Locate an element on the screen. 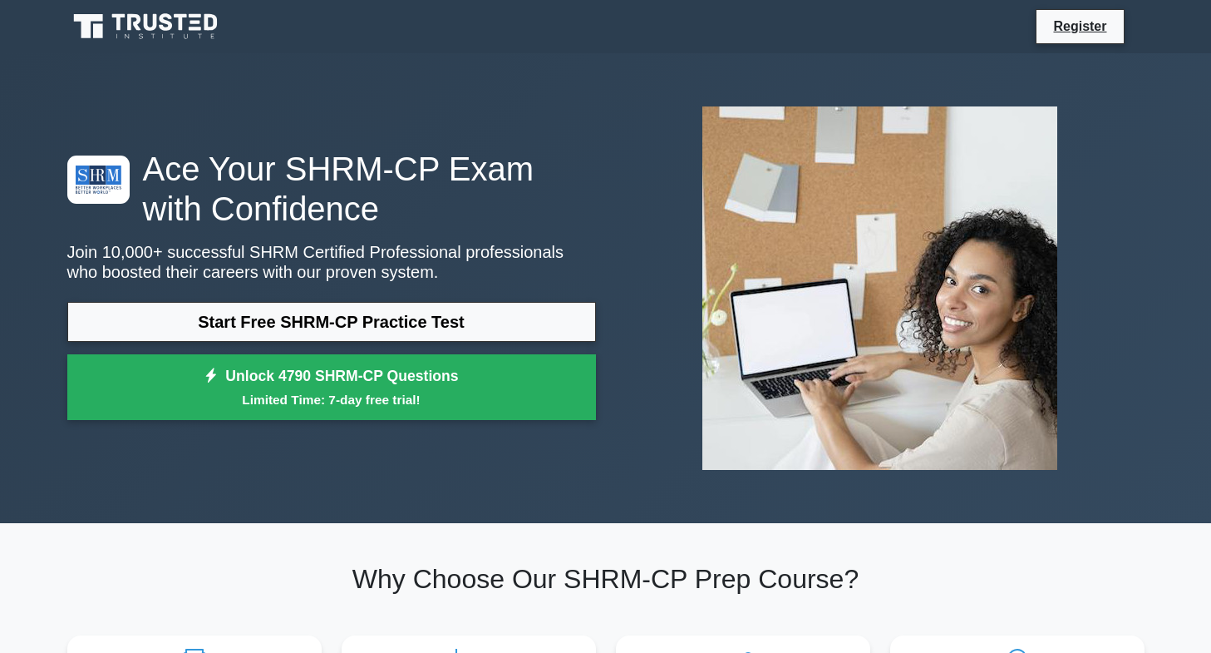 The height and width of the screenshot is (653, 1211). a: Start Free SHRM-CP Practice Test is located at coordinates (332, 322).